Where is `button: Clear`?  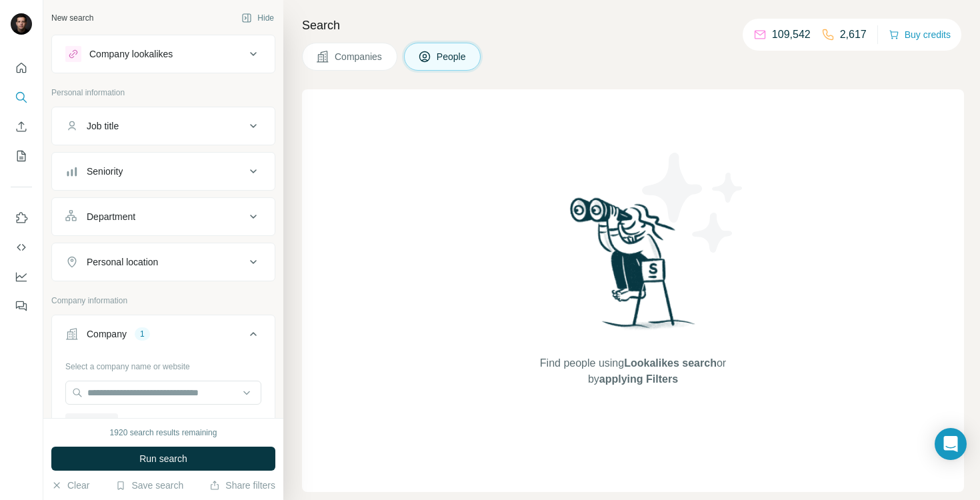
button: Clear is located at coordinates (70, 486).